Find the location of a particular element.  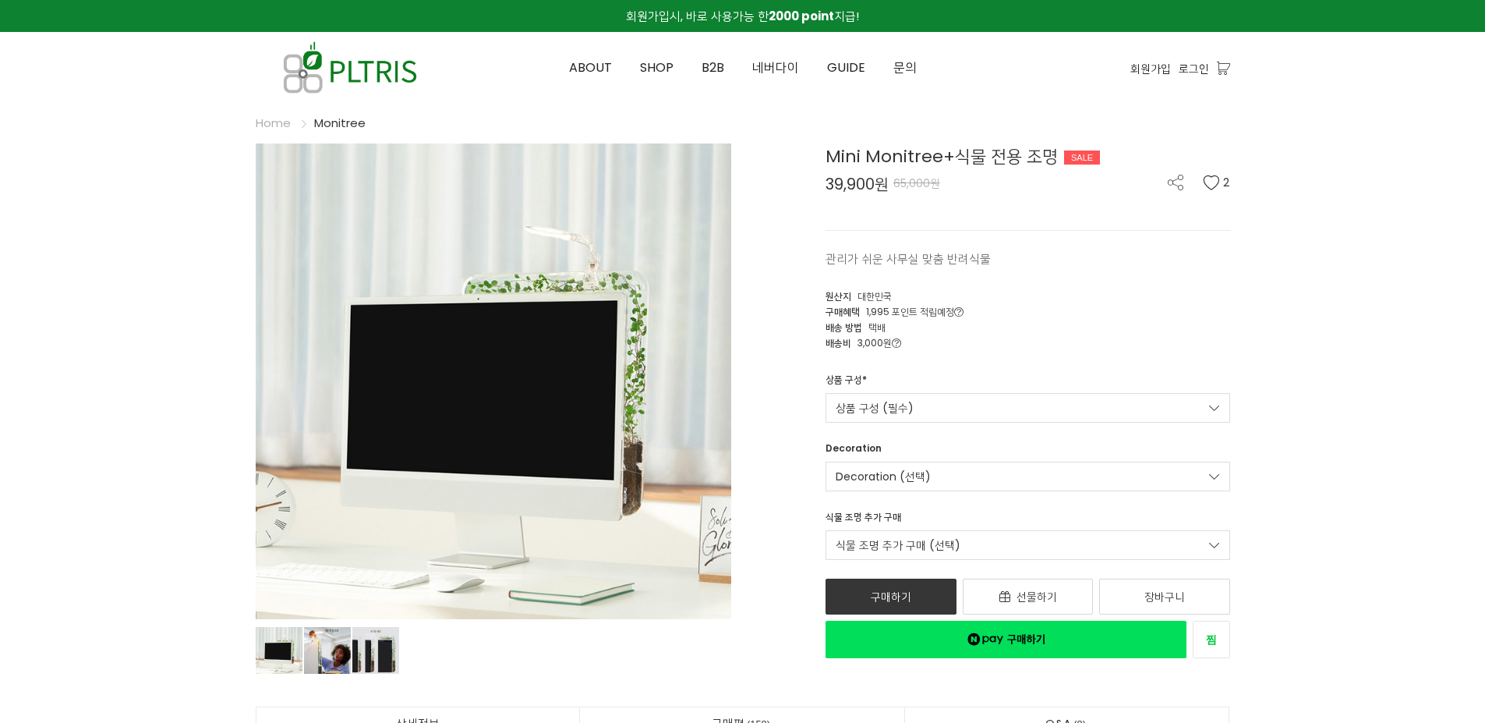

a: 문의 is located at coordinates (905, 68).